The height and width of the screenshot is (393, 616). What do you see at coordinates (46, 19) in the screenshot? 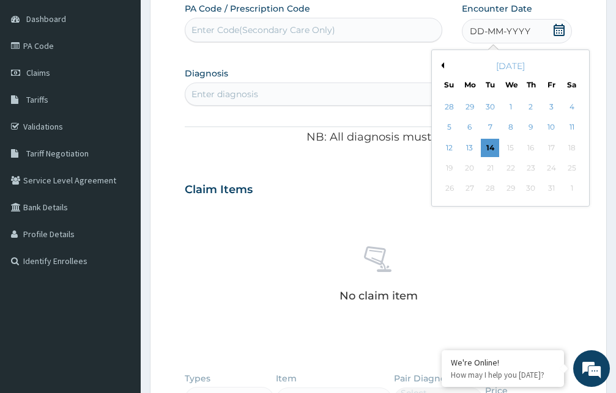
I see `span: Dashboard` at bounding box center [46, 19].